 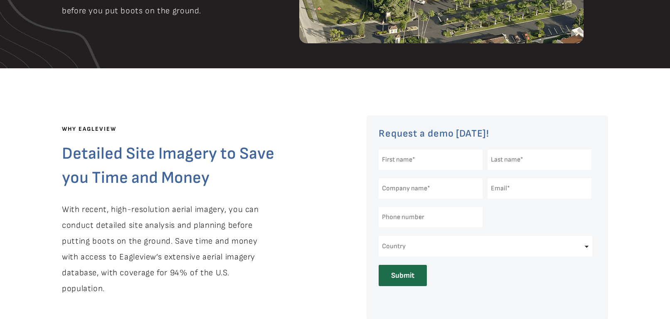 What do you see at coordinates (161, 249) in the screenshot?
I see `span: With recent, high-resolution aerial imagery, you can conduct detailed site analysis and planning ...` at bounding box center [161, 249].